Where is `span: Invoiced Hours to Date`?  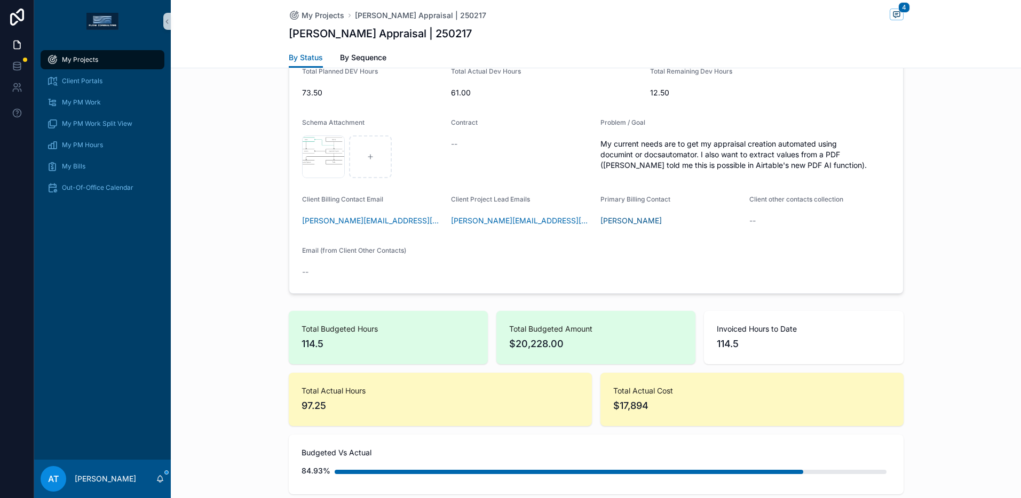 span: Invoiced Hours to Date is located at coordinates (803, 329).